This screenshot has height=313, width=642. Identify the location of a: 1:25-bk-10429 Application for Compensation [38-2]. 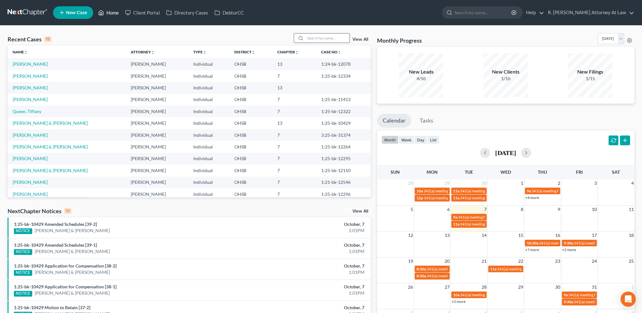
(65, 266).